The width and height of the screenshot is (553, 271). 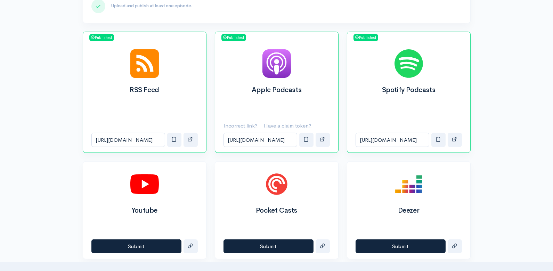 What do you see at coordinates (408, 64) in the screenshot?
I see `img: Spotify Podcasts logo` at bounding box center [408, 64].